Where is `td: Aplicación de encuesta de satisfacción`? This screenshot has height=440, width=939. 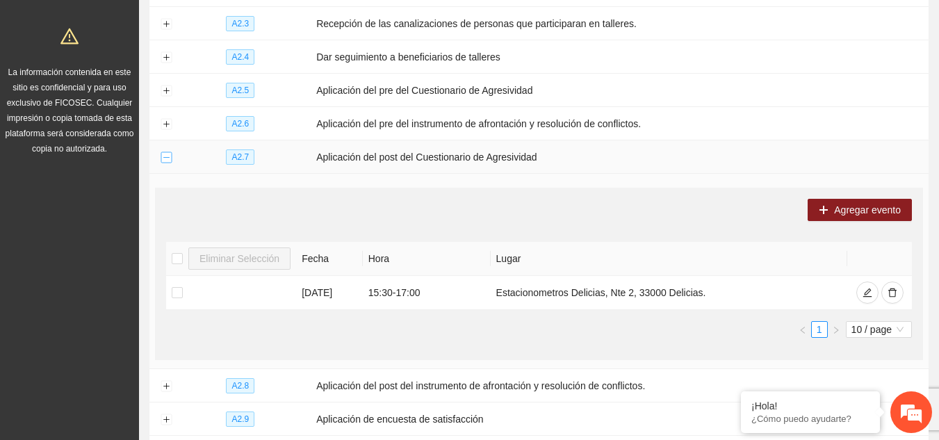
td: Aplicación de encuesta de satisfacción is located at coordinates (619, 419).